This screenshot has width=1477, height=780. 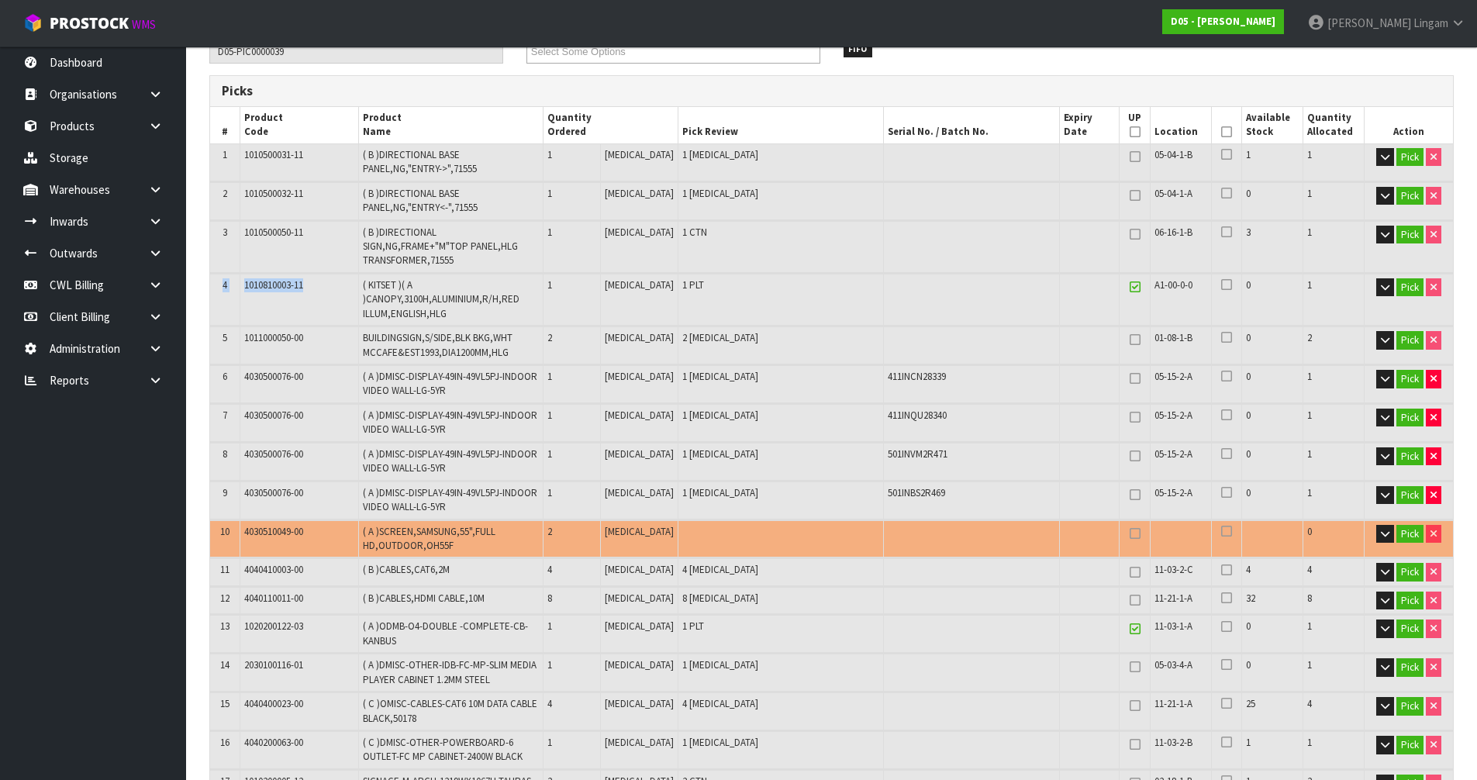 What do you see at coordinates (1173, 598) in the screenshot?
I see `span: 11-21-1-A` at bounding box center [1173, 598].